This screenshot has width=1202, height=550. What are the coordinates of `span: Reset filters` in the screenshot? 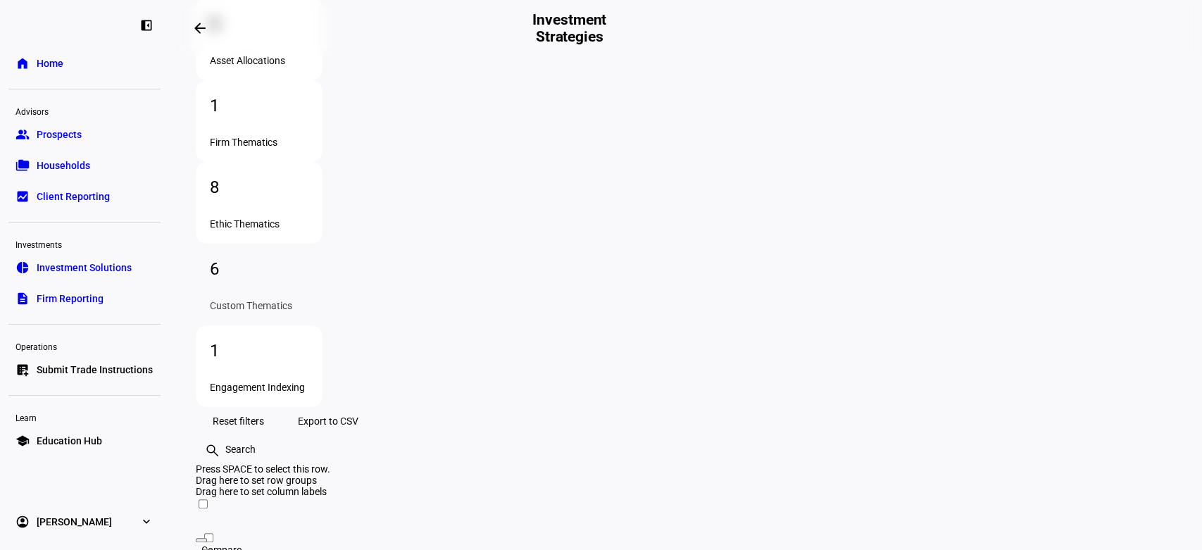 It's located at (238, 421).